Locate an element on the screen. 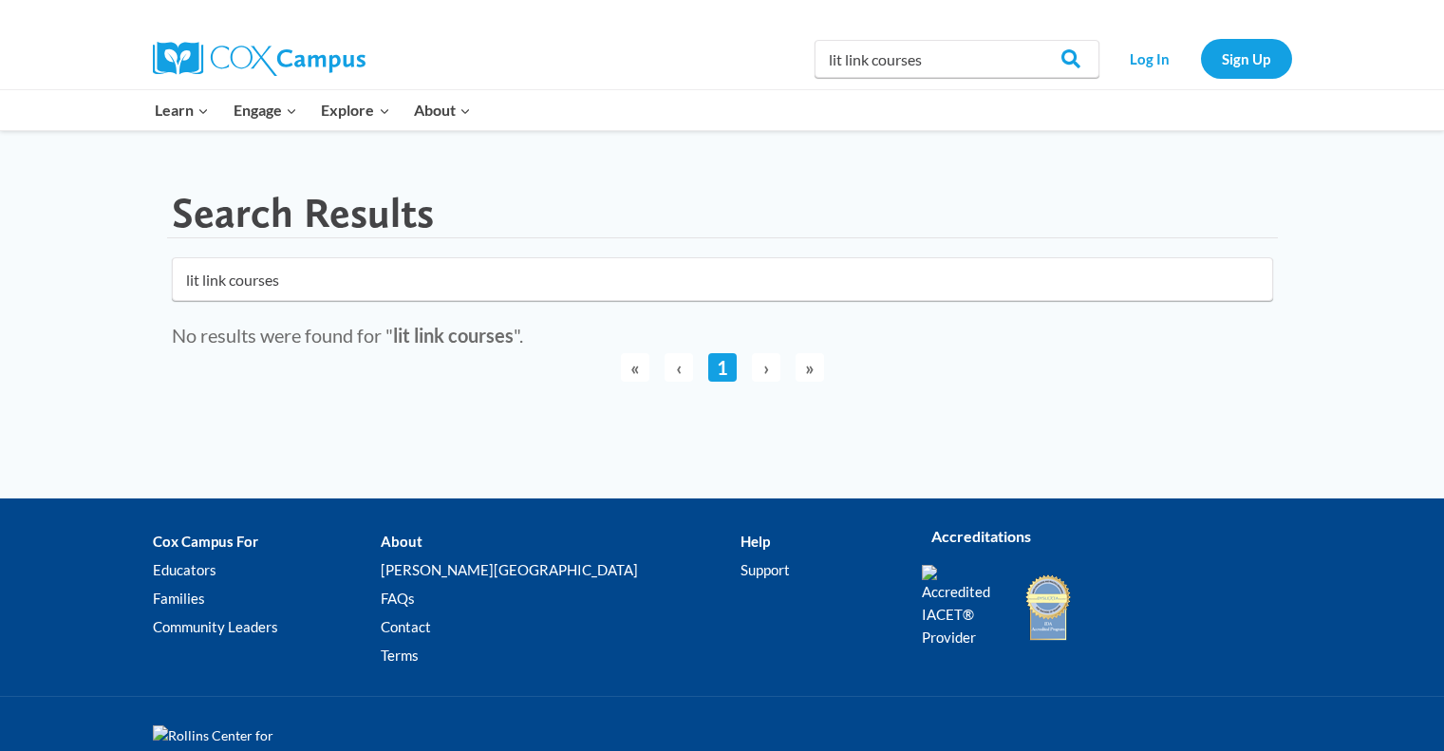 The width and height of the screenshot is (1444, 751). a: Contact is located at coordinates (560, 627).